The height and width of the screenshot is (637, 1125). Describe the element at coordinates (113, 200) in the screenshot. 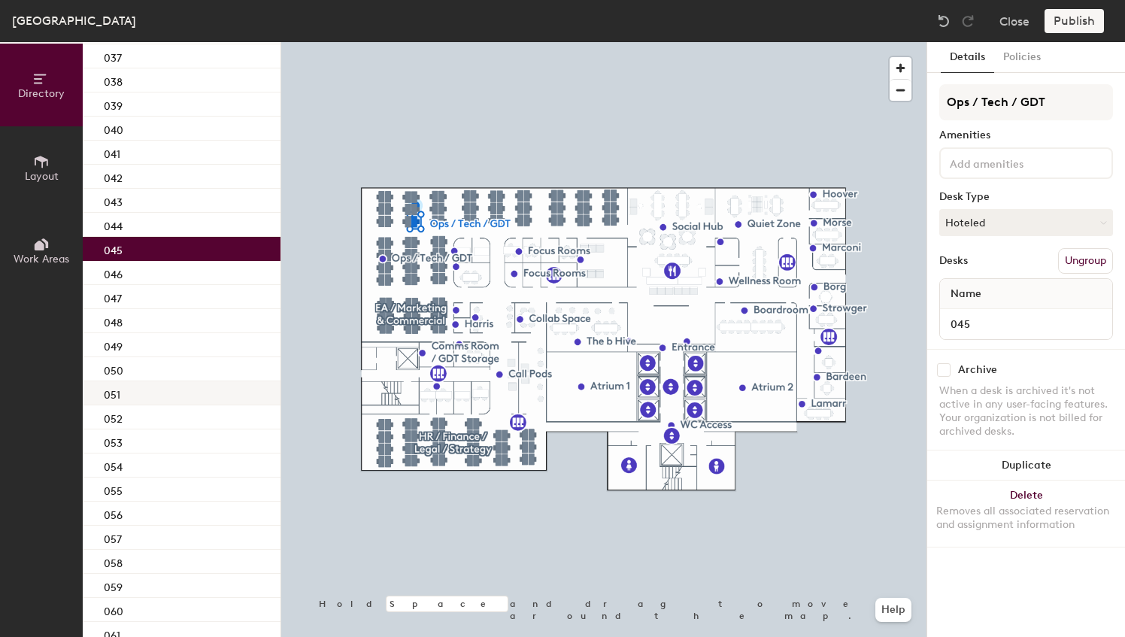

I see `p: 043` at that location.